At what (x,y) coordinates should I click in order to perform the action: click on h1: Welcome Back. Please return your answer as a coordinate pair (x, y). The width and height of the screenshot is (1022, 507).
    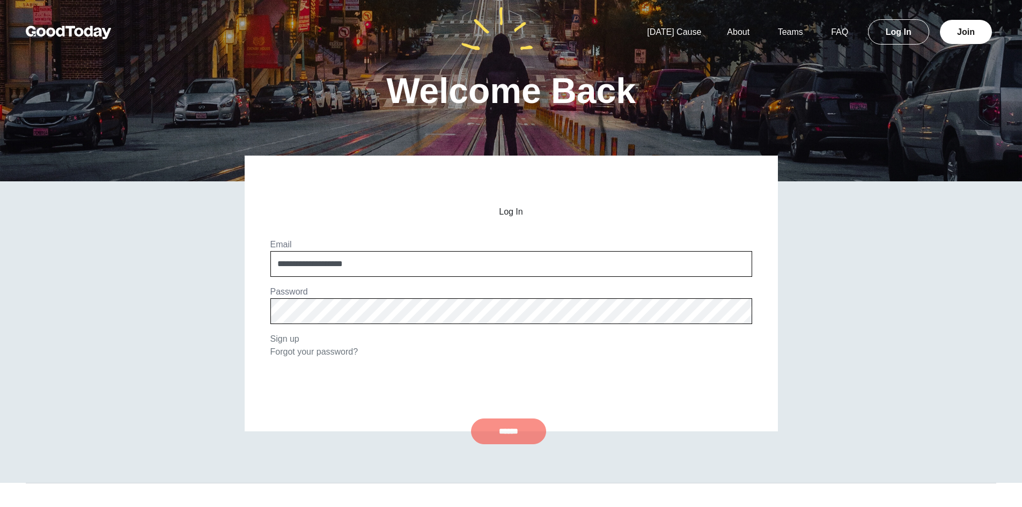
    Looking at the image, I should click on (511, 91).